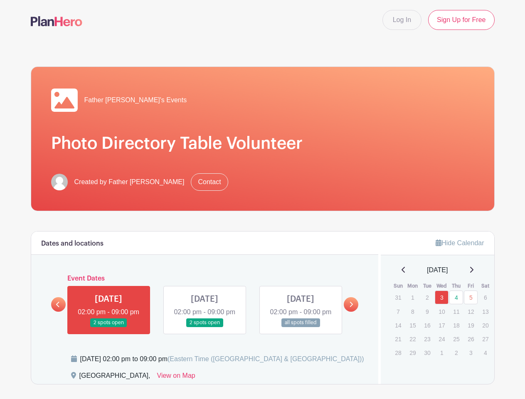 This screenshot has width=525, height=399. Describe the element at coordinates (176, 377) in the screenshot. I see `a: View on Map` at that location.